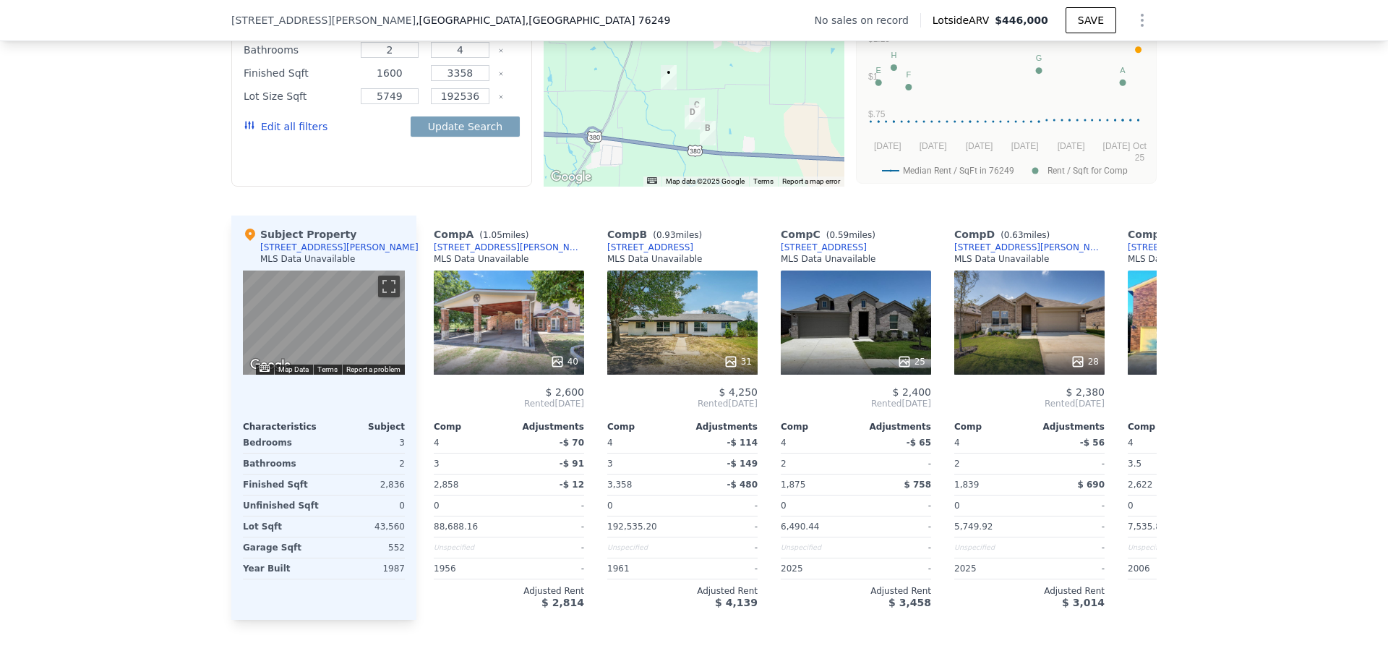 Image resolution: width=1388 pixels, height=659 pixels. What do you see at coordinates (373, 369) in the screenshot?
I see `a: Report a problem` at bounding box center [373, 369].